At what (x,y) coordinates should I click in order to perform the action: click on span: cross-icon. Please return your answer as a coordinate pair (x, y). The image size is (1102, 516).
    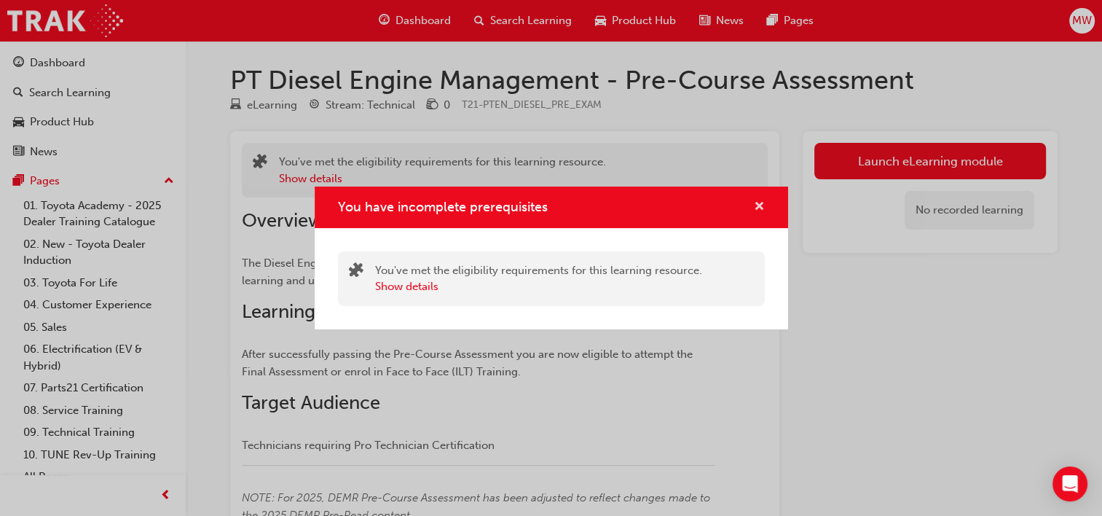
    Looking at the image, I should click on (759, 208).